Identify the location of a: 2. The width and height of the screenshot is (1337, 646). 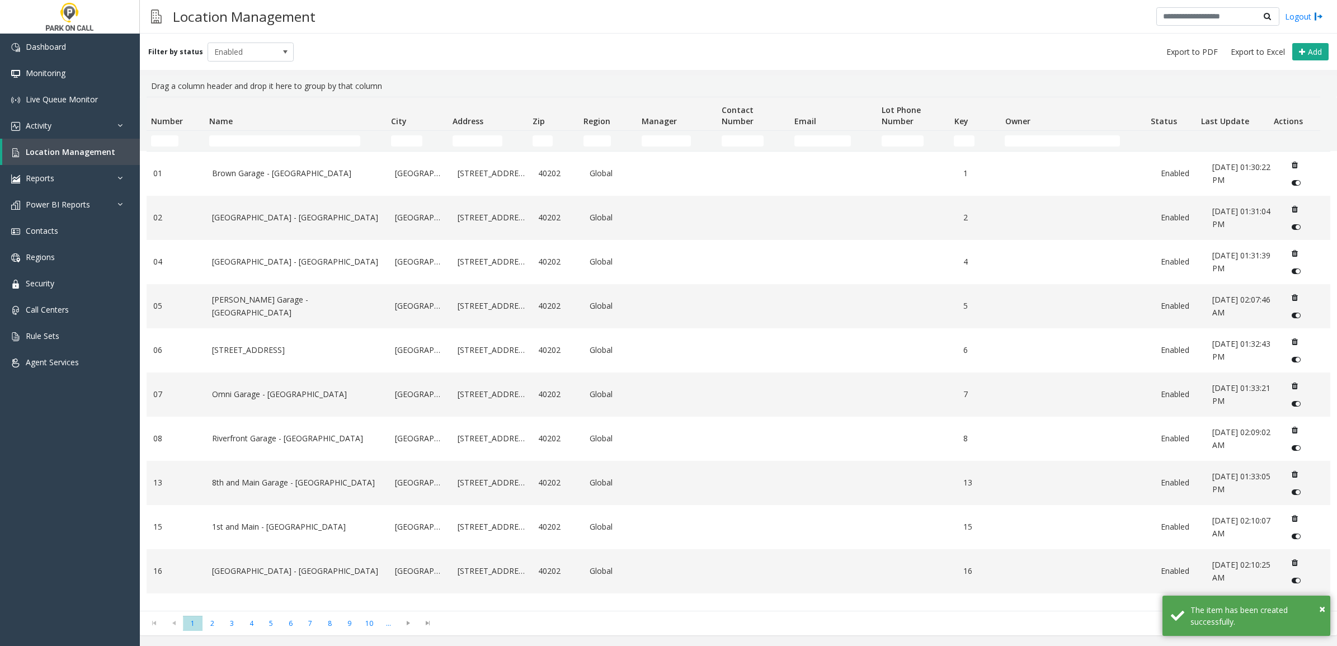
(982, 218).